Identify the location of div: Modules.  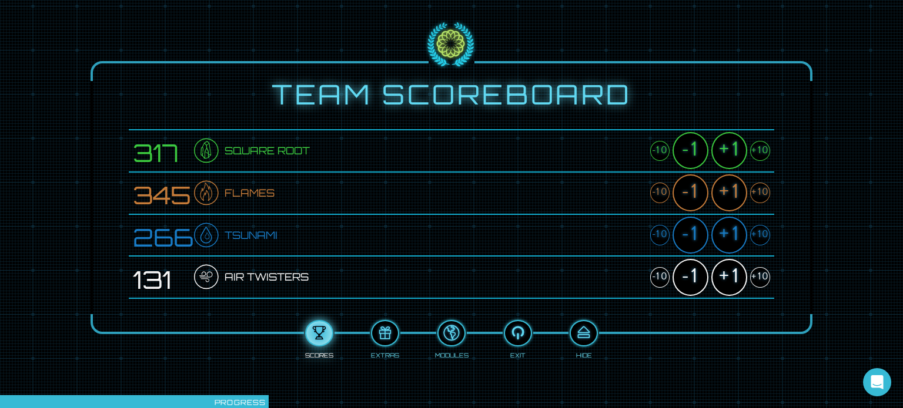
(451, 354).